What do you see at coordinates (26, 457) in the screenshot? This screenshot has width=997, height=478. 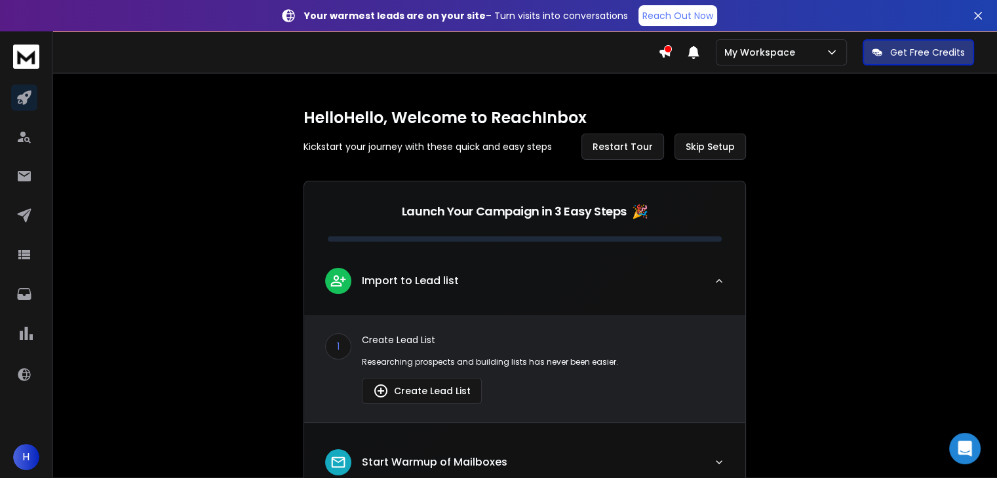 I see `button: H` at bounding box center [26, 457].